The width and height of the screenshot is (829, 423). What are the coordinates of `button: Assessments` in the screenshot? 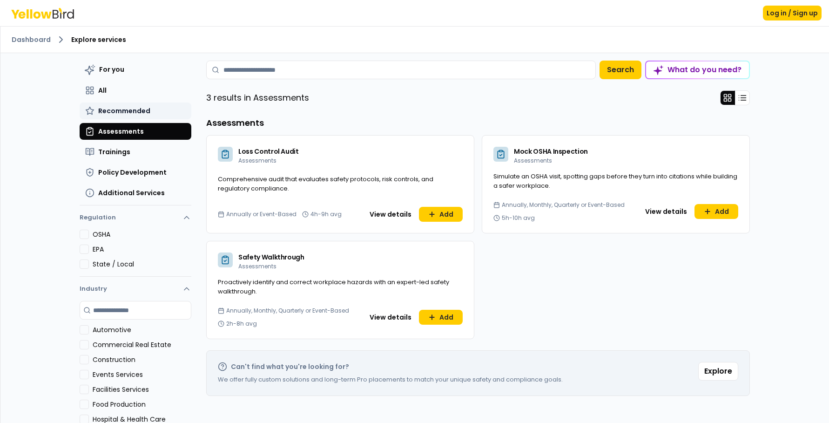 It's located at (135, 131).